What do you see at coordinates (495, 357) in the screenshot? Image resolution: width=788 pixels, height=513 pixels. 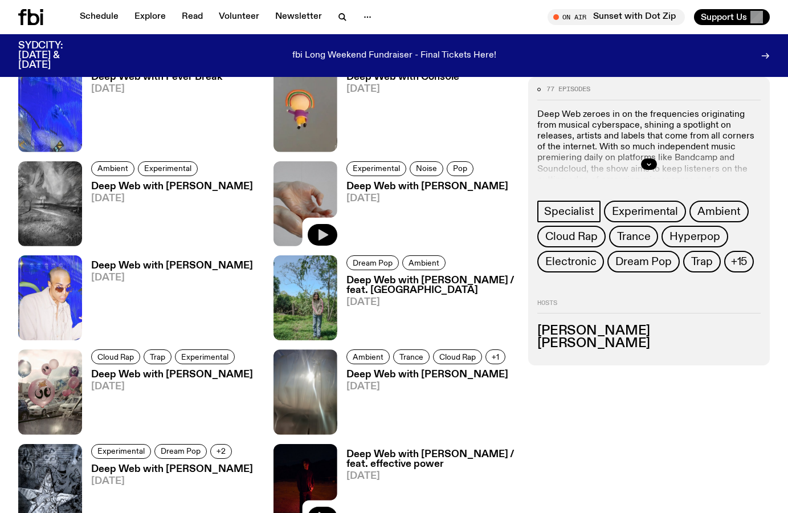 I see `button: +1` at bounding box center [495, 357].